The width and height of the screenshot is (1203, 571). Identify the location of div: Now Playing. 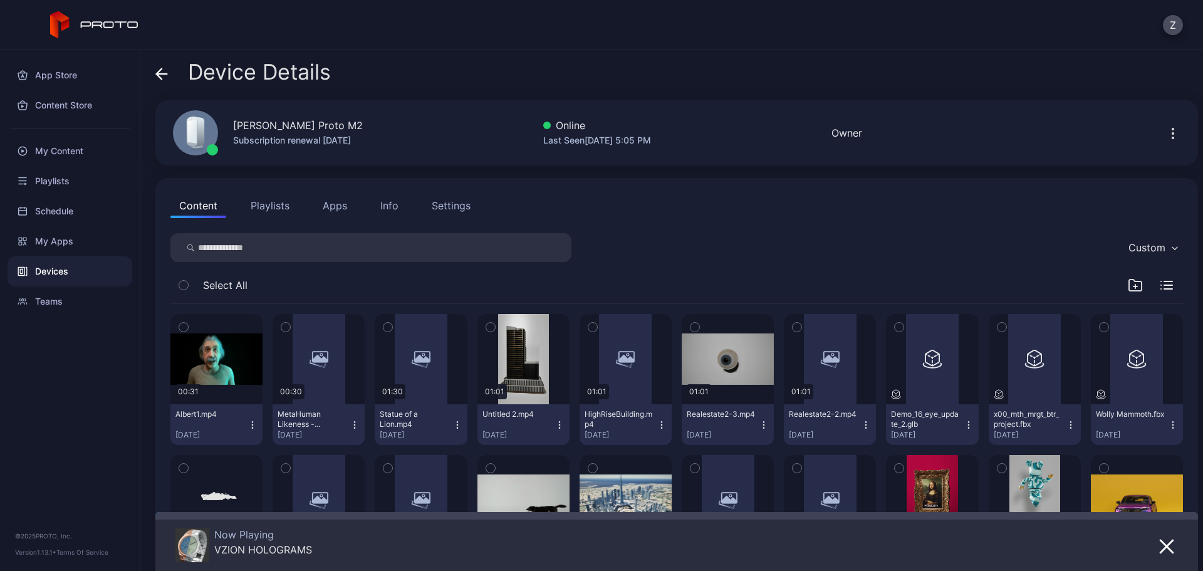
(263, 535).